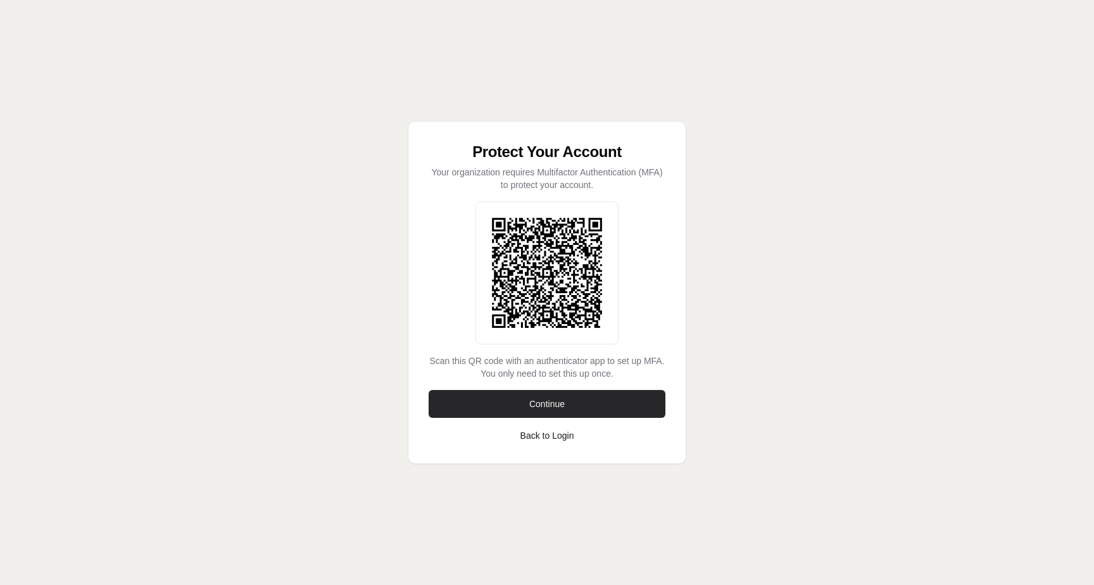 The width and height of the screenshot is (1094, 585). What do you see at coordinates (547, 435) in the screenshot?
I see `button: Back to Login` at bounding box center [547, 435].